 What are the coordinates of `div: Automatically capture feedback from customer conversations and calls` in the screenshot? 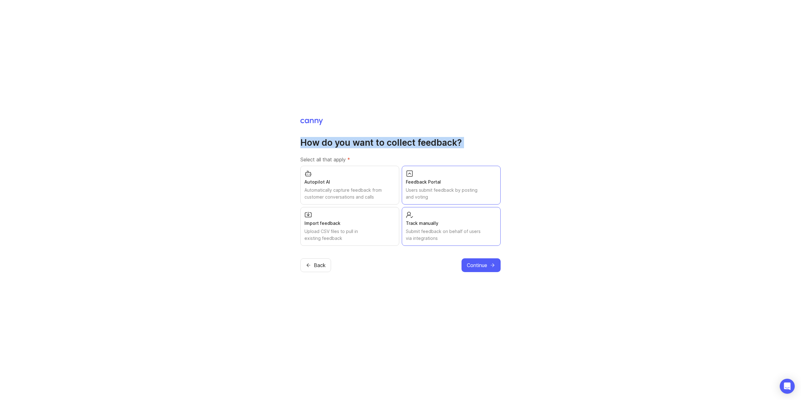 It's located at (350, 194).